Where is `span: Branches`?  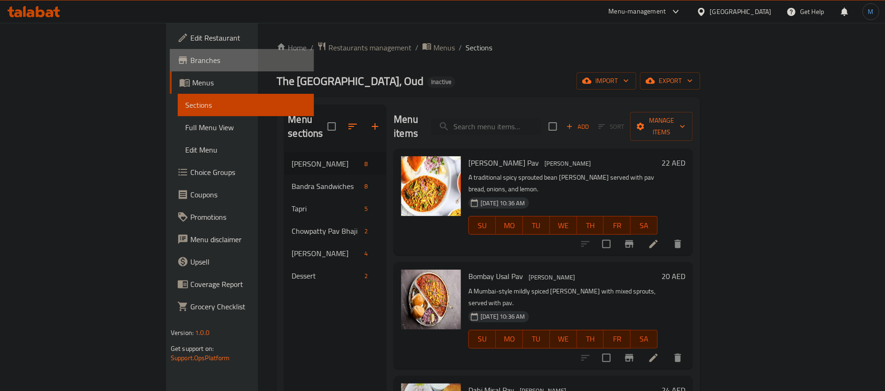 span: Branches is located at coordinates (248, 60).